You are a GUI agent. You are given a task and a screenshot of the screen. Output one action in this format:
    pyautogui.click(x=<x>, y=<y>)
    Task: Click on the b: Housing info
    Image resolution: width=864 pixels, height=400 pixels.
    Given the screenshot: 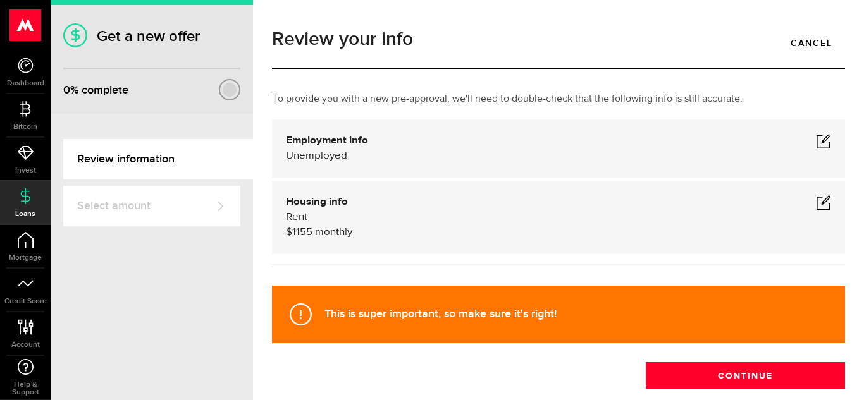 What is the action you would take?
    pyautogui.click(x=317, y=202)
    